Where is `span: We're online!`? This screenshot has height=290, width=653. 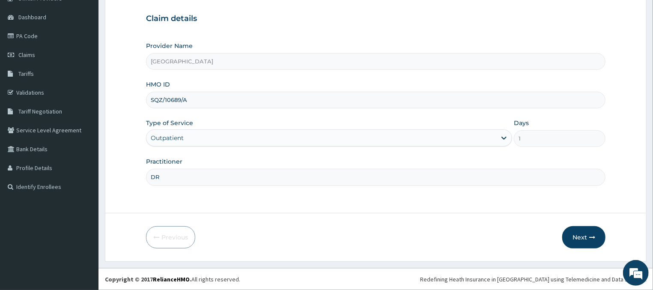
span: We're online! is located at coordinates (84, 132).